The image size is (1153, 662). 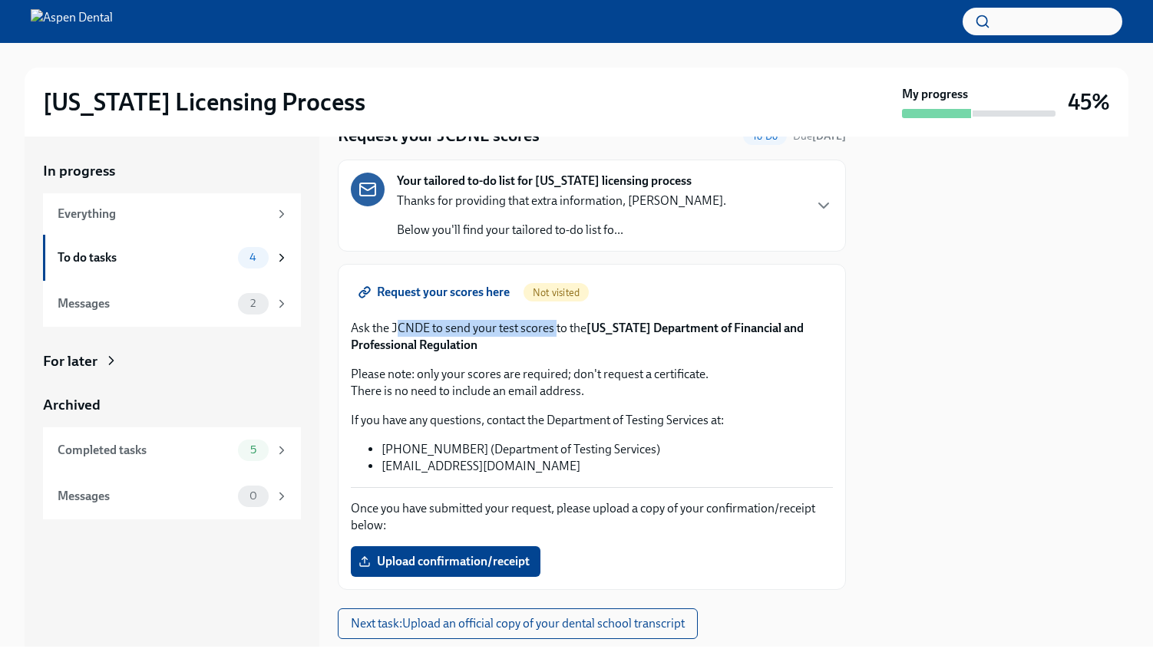 I want to click on p: If you have any questions, contact the Department of Testing Services at:, so click(x=592, y=421).